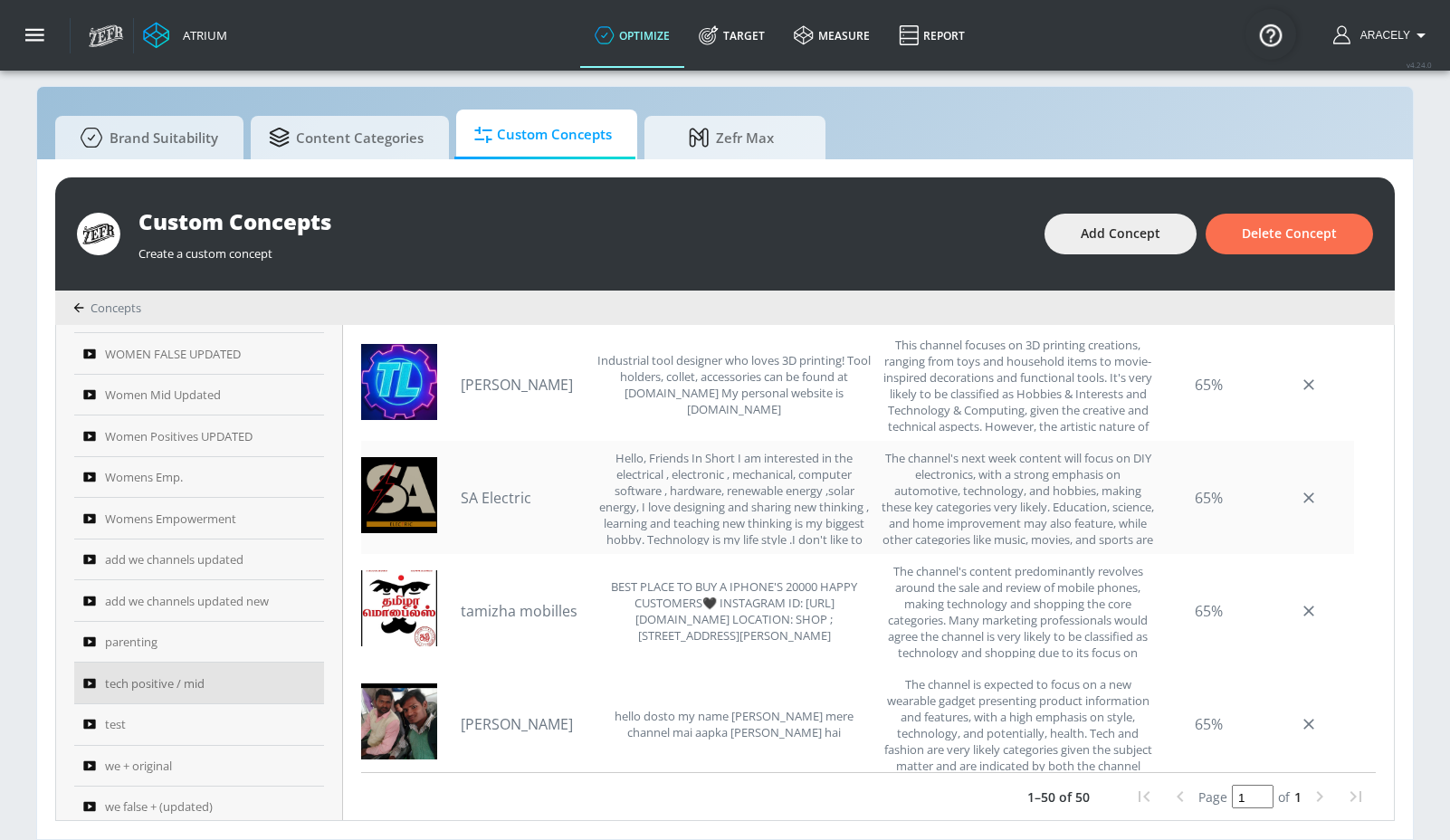 The height and width of the screenshot is (840, 1450). Describe the element at coordinates (163, 395) in the screenshot. I see `span: Women Mid Updated` at that location.